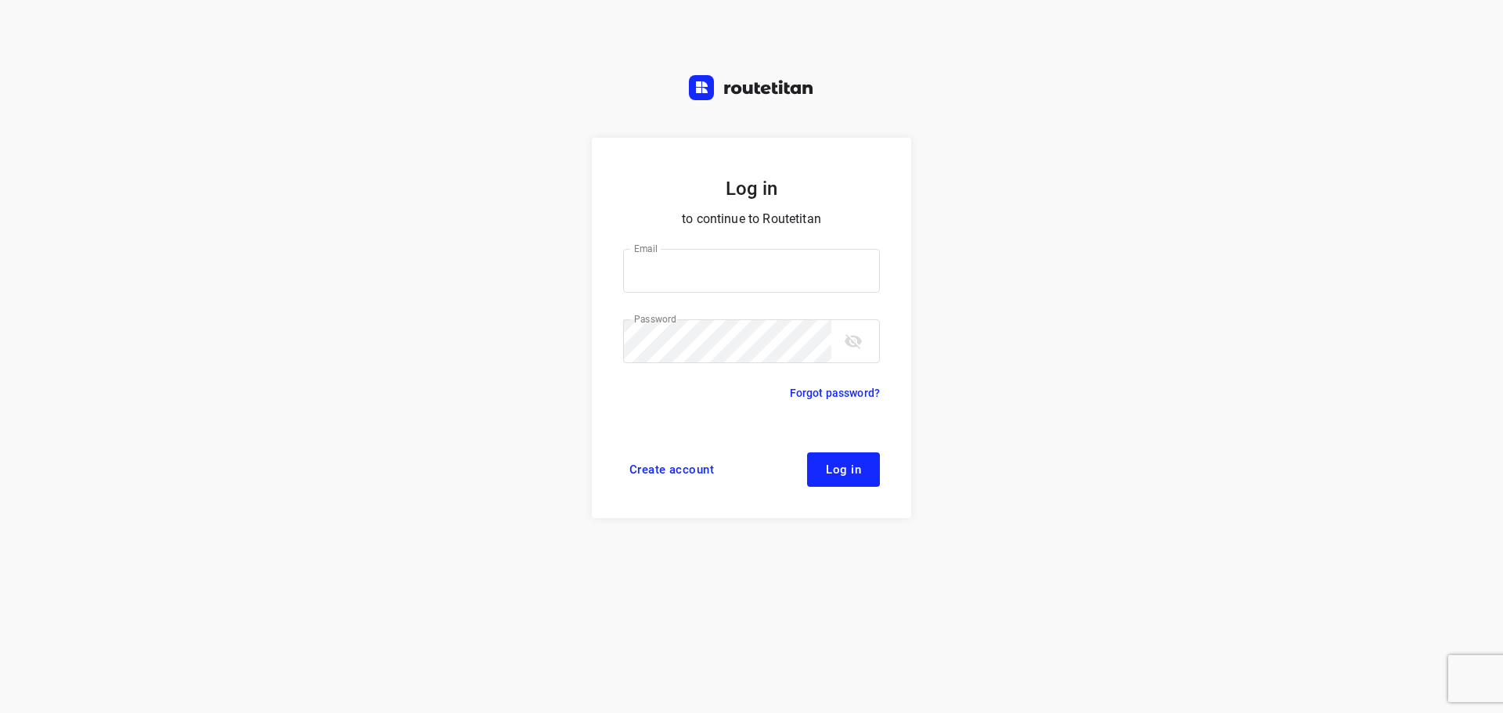  I want to click on h5: Log in, so click(751, 189).